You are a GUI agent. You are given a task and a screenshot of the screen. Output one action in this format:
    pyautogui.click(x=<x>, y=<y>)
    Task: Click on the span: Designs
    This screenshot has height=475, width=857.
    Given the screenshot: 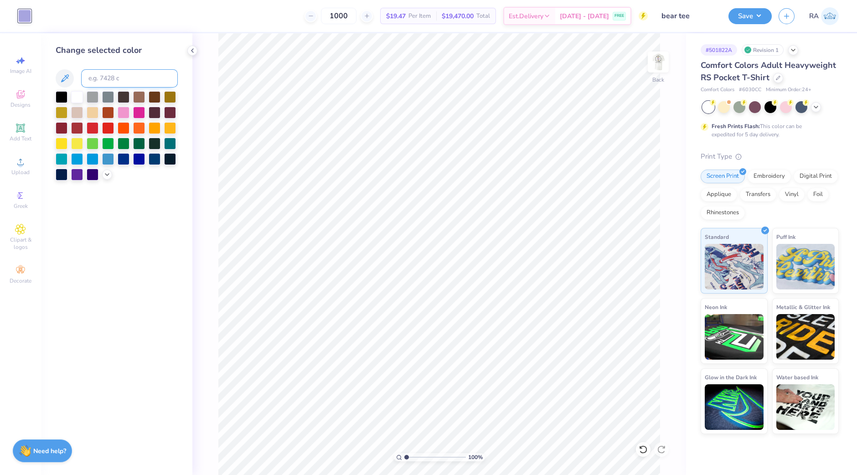 What is the action you would take?
    pyautogui.click(x=21, y=105)
    